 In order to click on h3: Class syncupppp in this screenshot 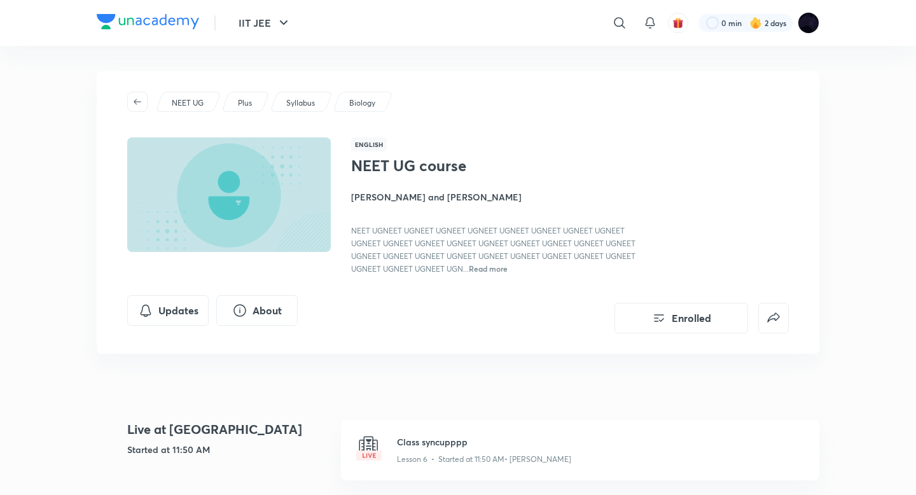, I will do `click(600, 441)`.